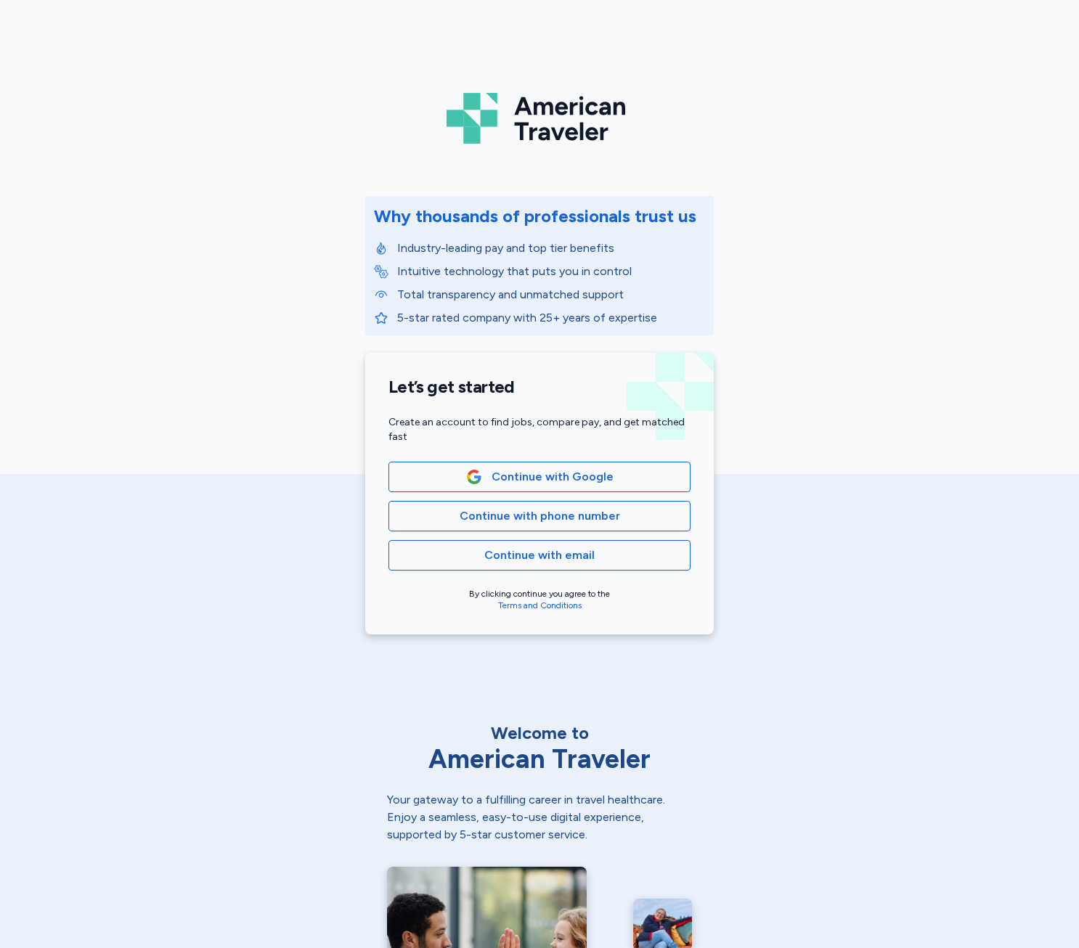 The height and width of the screenshot is (948, 1079). Describe the element at coordinates (539, 477) in the screenshot. I see `button: Google LogoContinue with Google` at that location.